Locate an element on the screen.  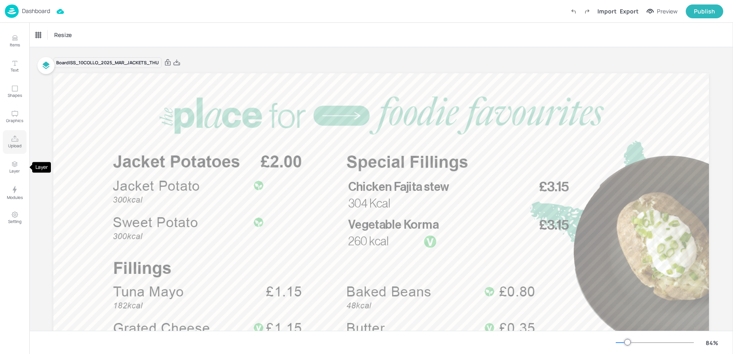
div: Import is located at coordinates (607, 11).